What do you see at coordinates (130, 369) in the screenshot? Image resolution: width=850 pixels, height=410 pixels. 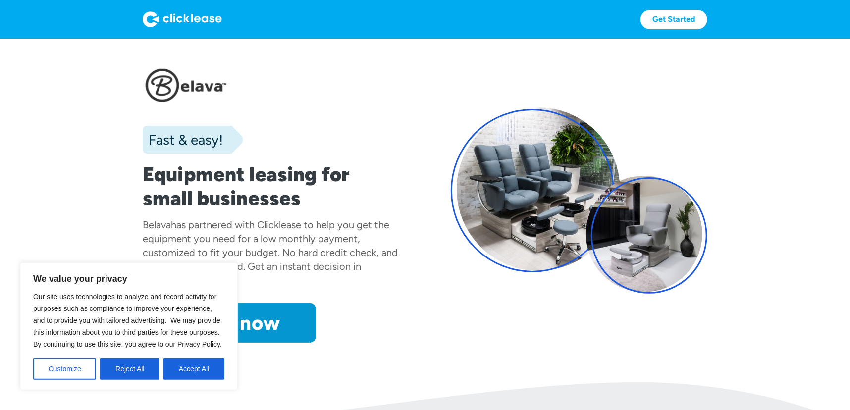 I see `button: Reject All` at bounding box center [130, 369].